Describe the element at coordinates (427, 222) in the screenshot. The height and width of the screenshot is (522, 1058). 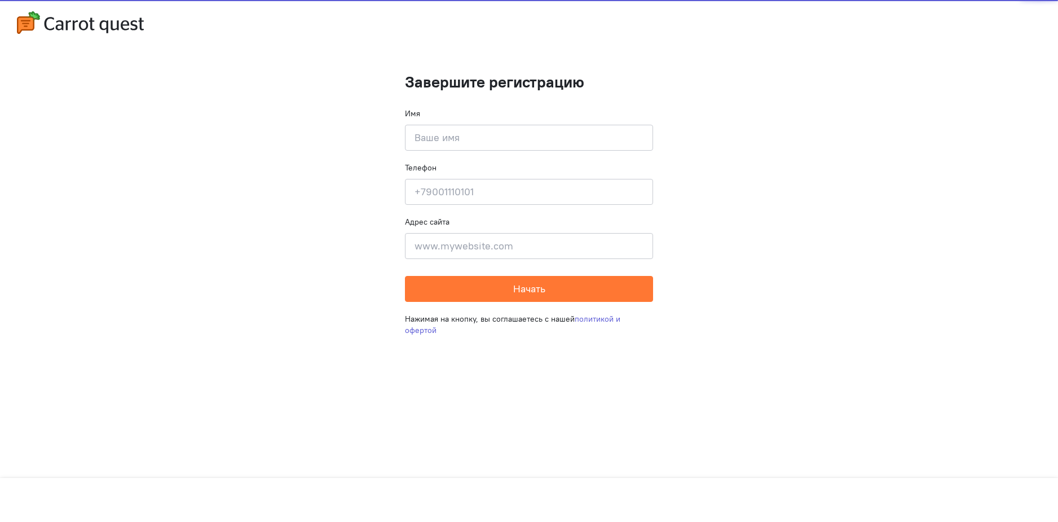
I see `label: Адрес сайта` at that location.